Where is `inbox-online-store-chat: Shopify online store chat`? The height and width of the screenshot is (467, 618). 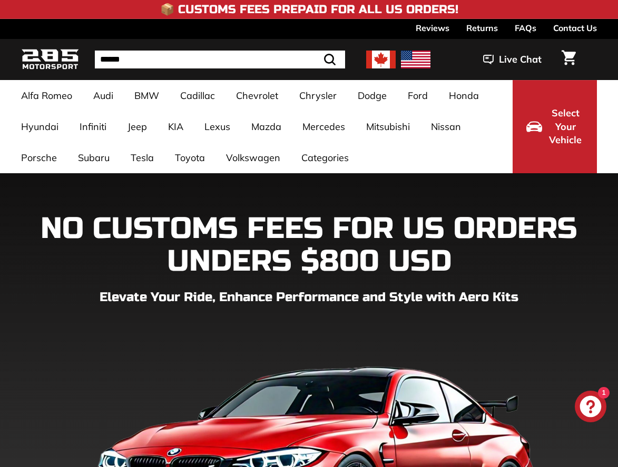 inbox-online-store-chat: Shopify online store chat is located at coordinates (591, 408).